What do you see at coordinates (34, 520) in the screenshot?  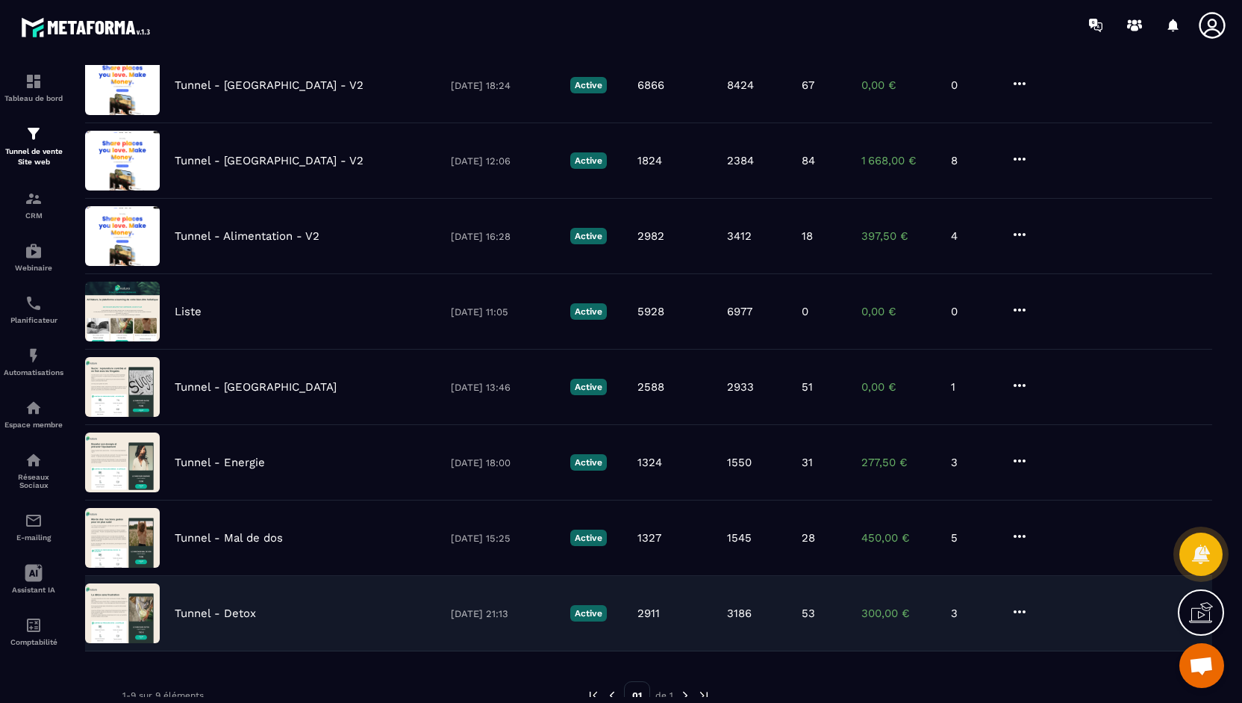 I see `img: email` at bounding box center [34, 520].